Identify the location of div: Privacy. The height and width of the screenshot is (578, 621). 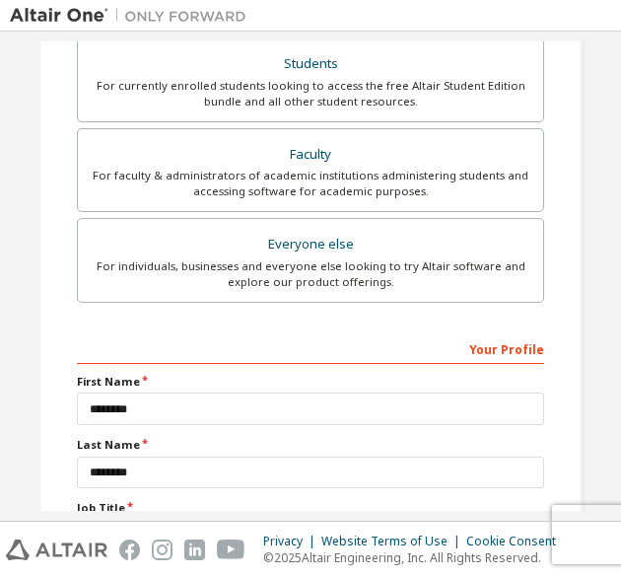
(292, 541).